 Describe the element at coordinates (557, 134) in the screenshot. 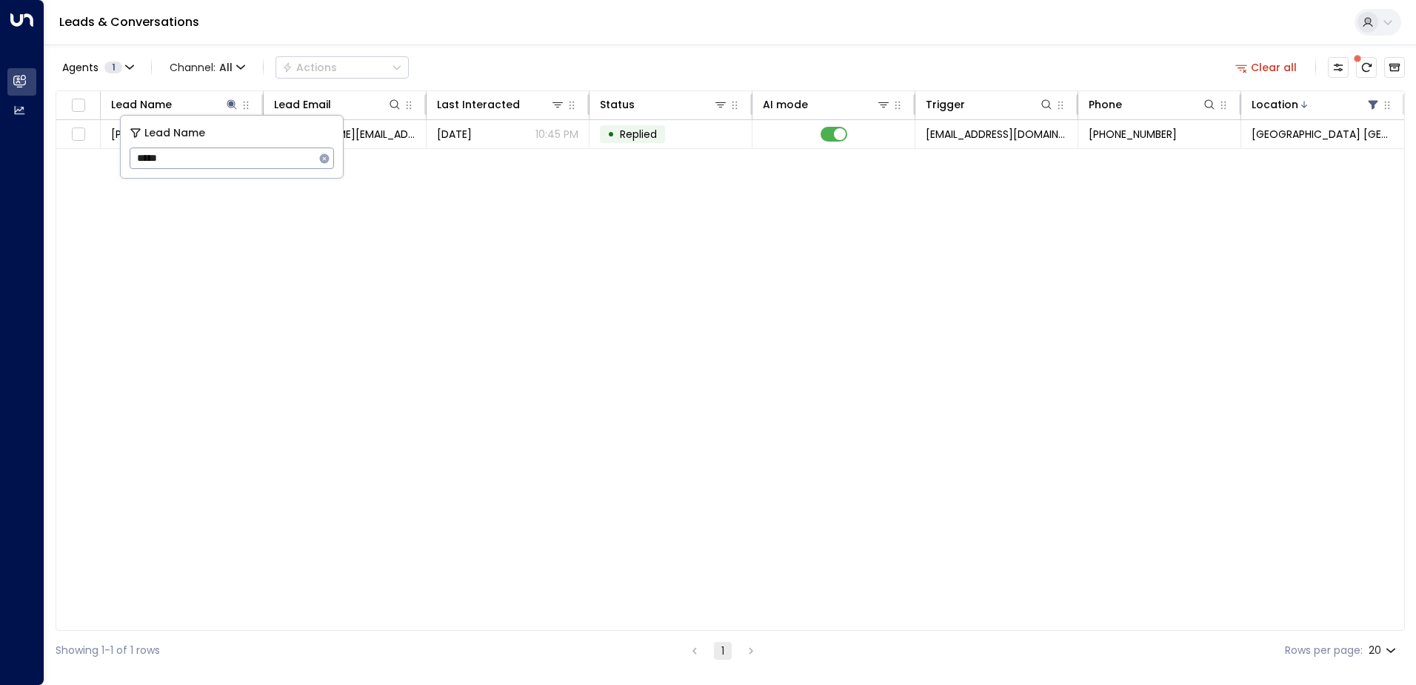

I see `p: 10:45 PM` at that location.